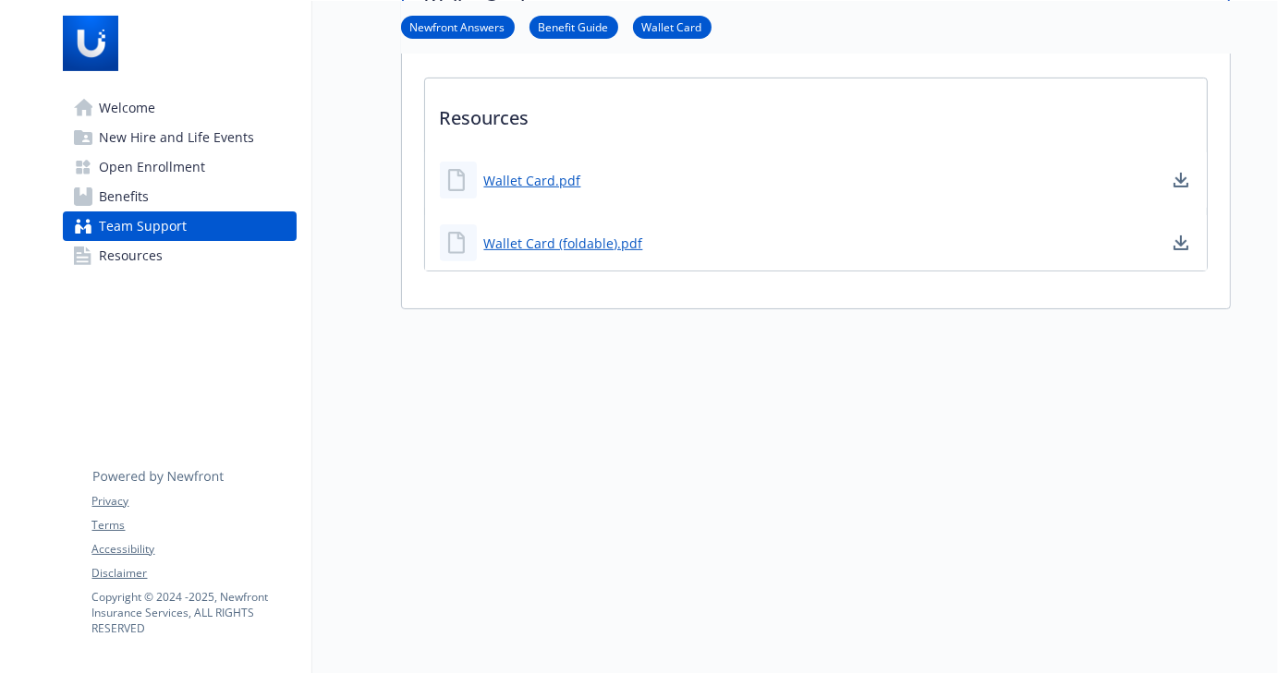 The image size is (1278, 673). What do you see at coordinates (564, 243) in the screenshot?
I see `a: Wallet Card (foldable).pdf` at bounding box center [564, 243].